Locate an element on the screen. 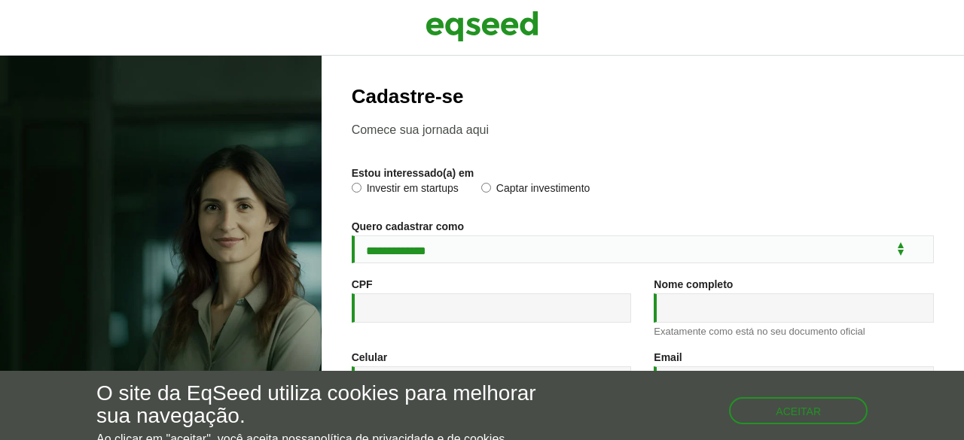  label: CPF is located at coordinates (362, 285).